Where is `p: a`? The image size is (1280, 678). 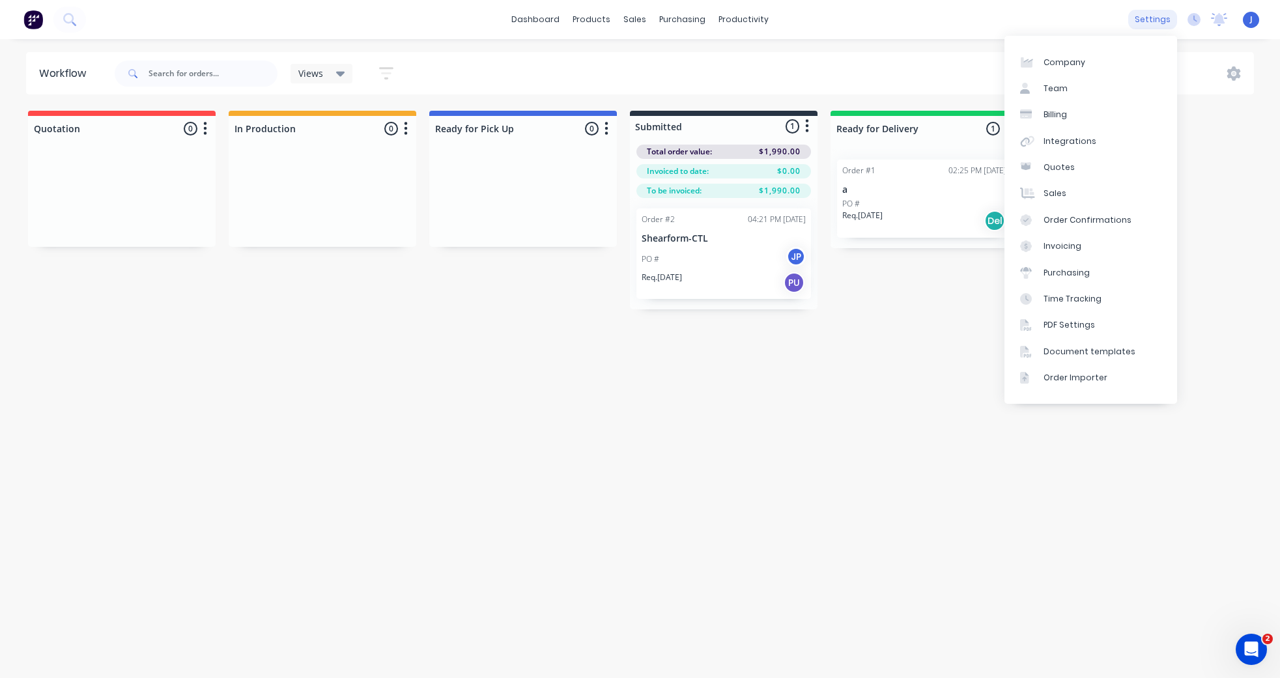
p: a is located at coordinates (924, 189).